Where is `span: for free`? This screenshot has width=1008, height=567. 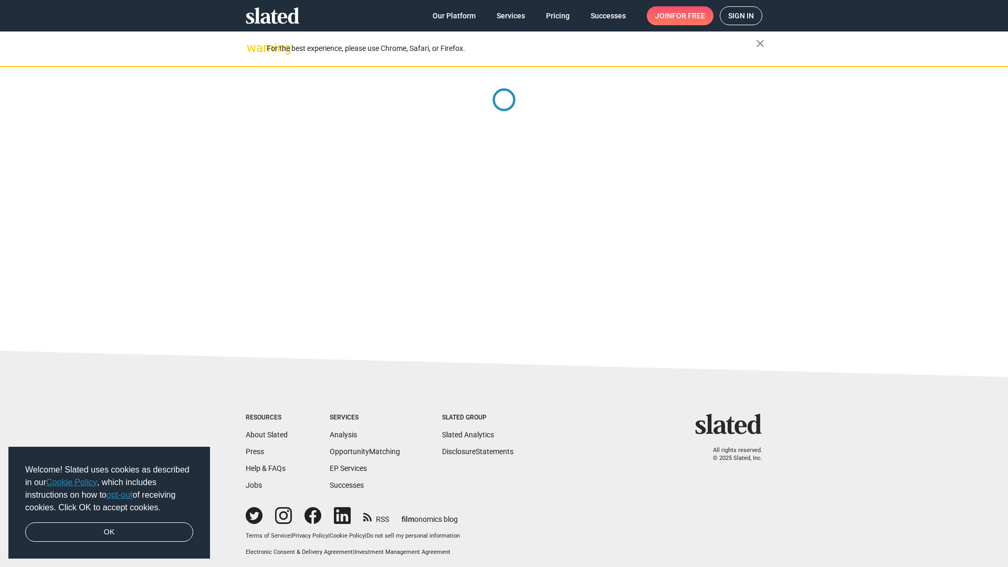
span: for free is located at coordinates (688, 16).